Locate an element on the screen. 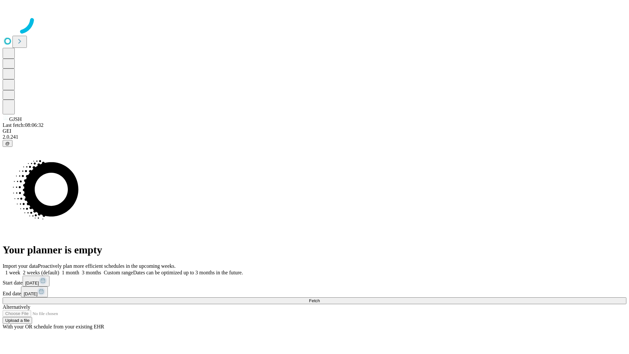  h1: Your planner is empty is located at coordinates (314, 250).